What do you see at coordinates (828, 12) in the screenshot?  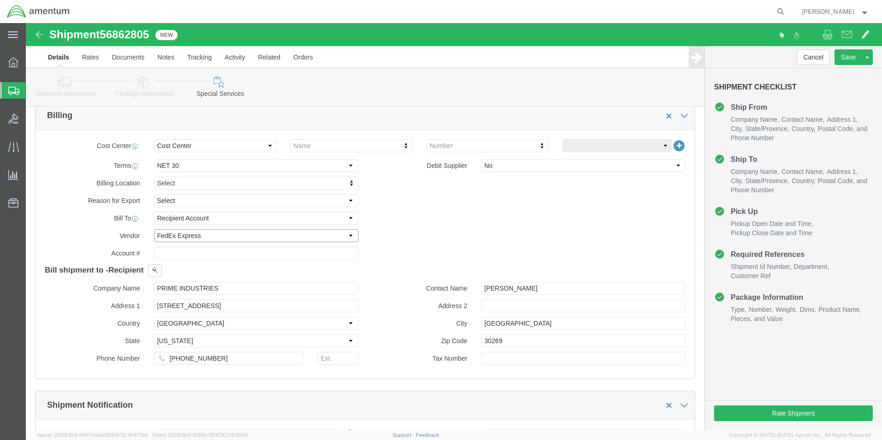 I see `span: Charles Serrano` at bounding box center [828, 12].